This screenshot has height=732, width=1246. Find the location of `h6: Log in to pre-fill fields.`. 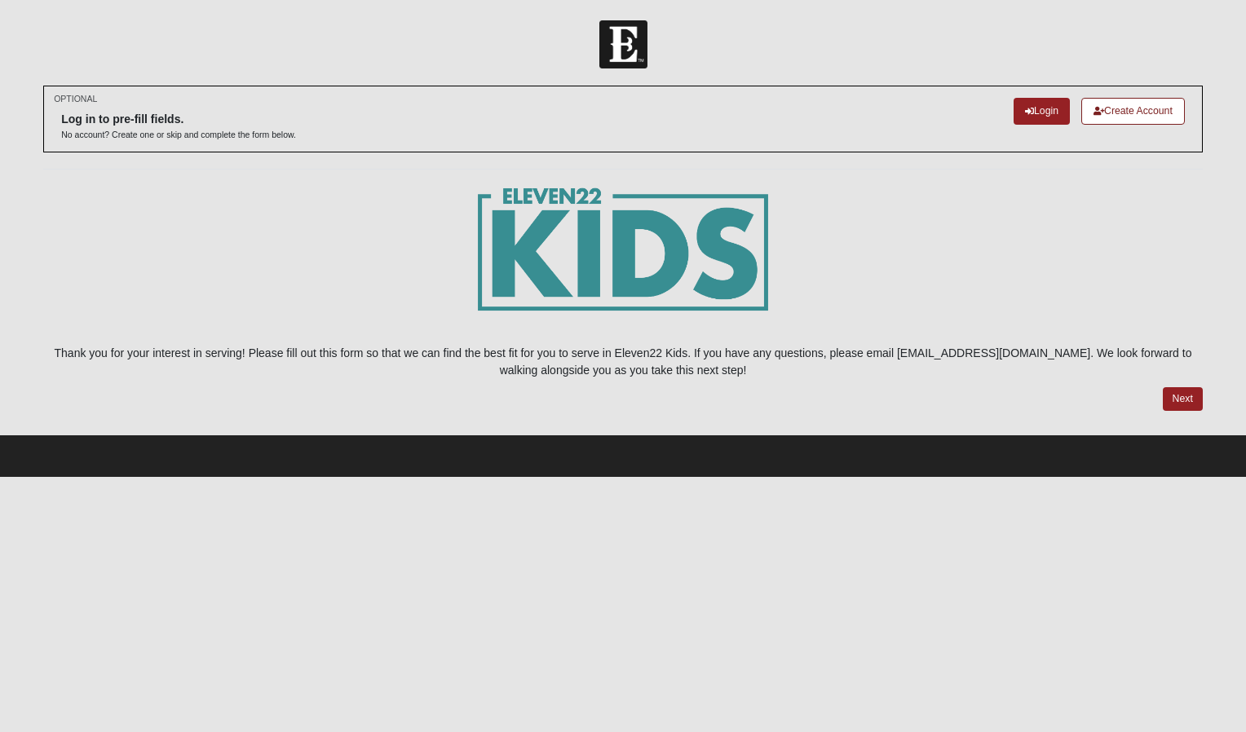

h6: Log in to pre-fill fields. is located at coordinates (179, 119).